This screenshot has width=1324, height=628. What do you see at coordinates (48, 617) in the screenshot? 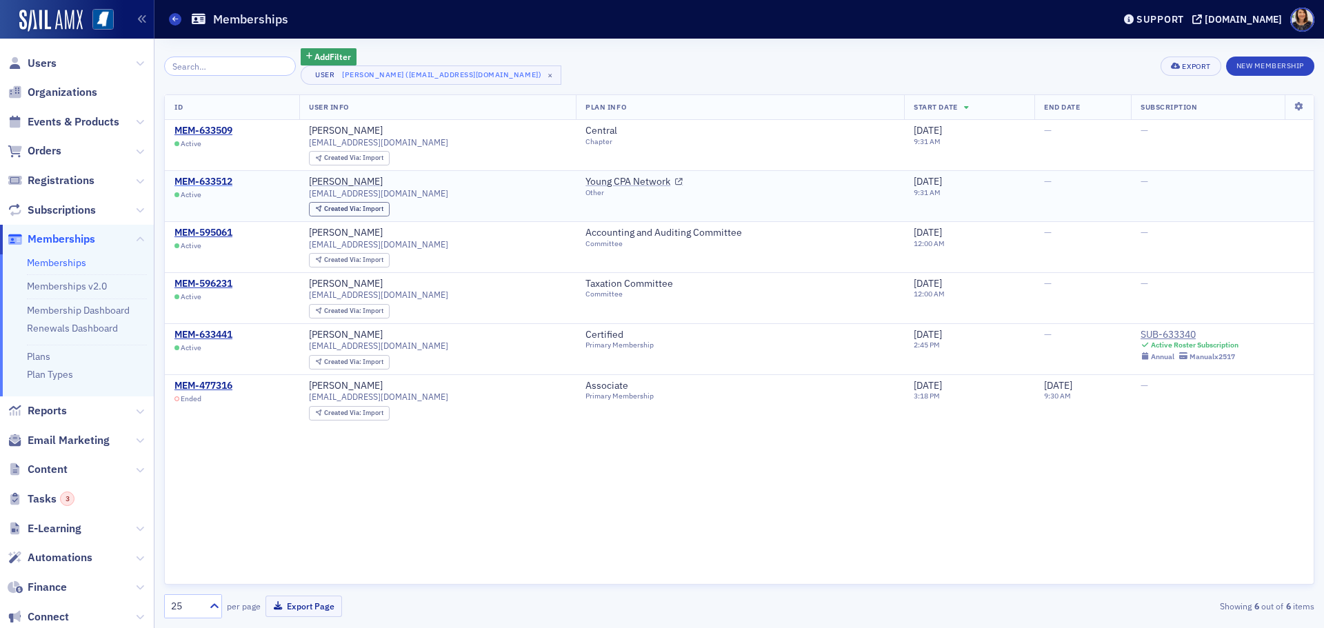
I see `span: Connect` at bounding box center [48, 617].